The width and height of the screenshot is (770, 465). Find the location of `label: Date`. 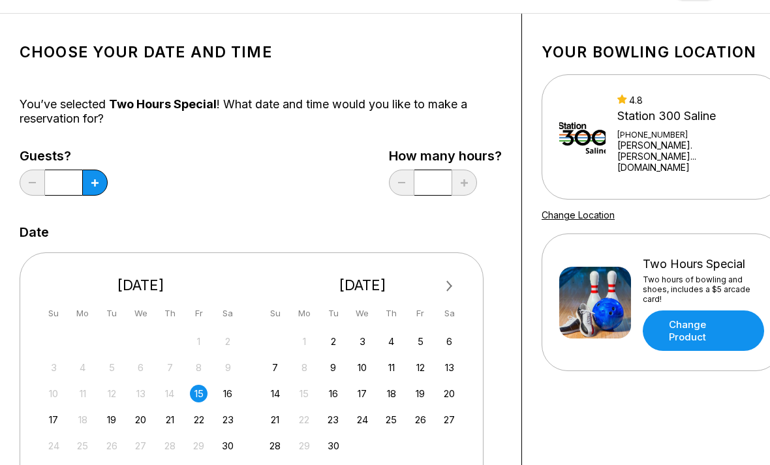

label: Date is located at coordinates (34, 232).